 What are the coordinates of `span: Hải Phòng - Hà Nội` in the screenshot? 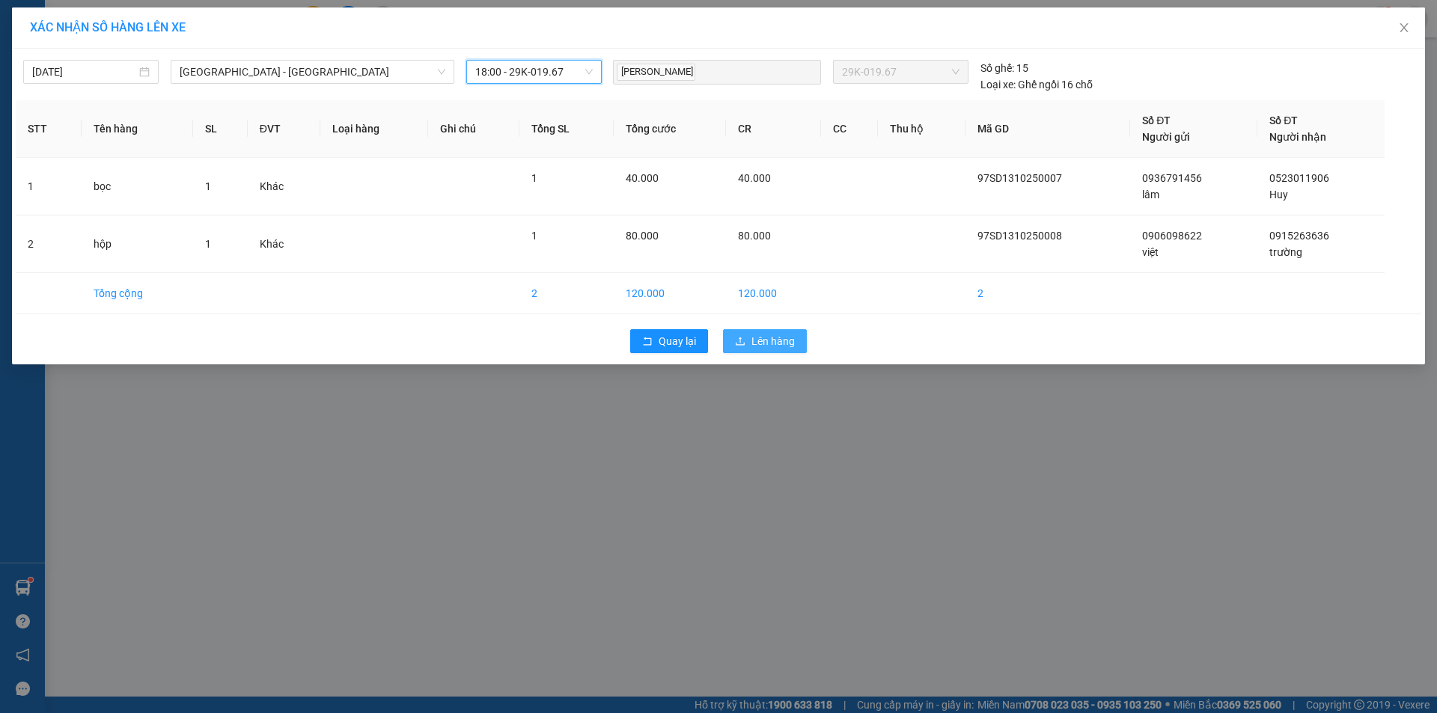 It's located at (312, 72).